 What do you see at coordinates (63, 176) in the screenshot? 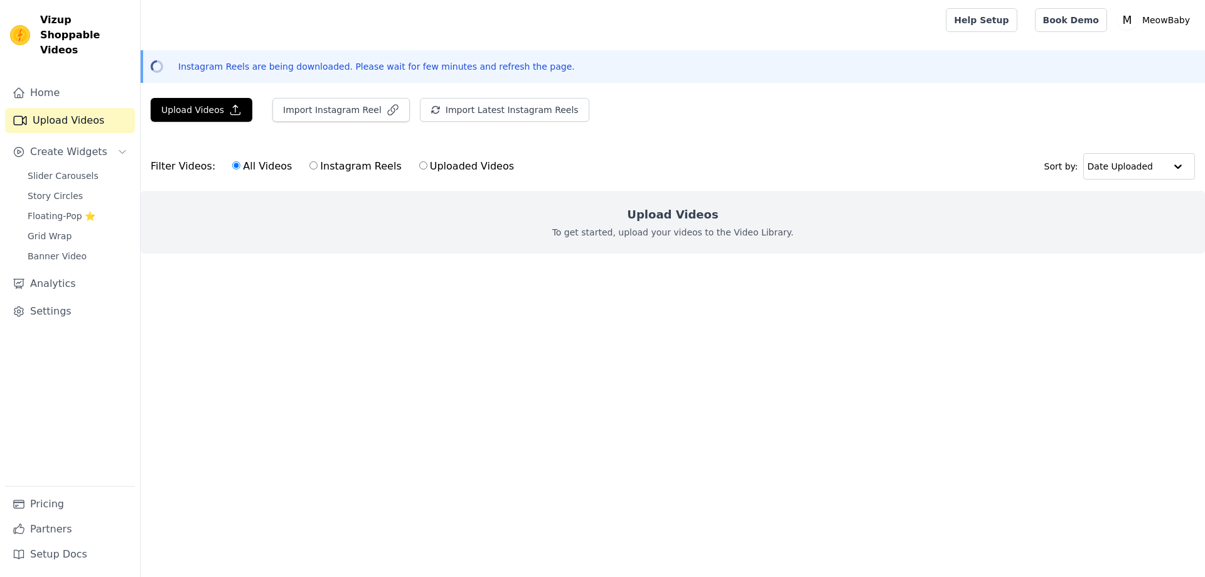
I see `span: Slider Carousels` at bounding box center [63, 176].